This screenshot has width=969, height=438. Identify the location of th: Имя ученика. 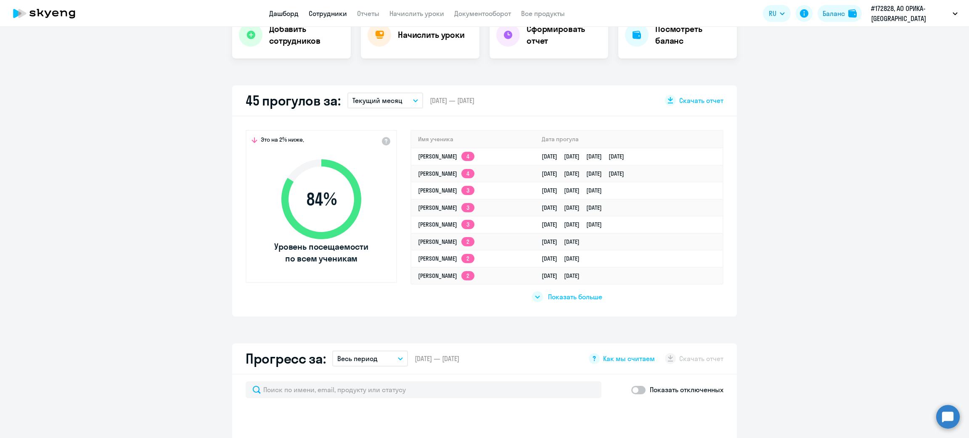
(473, 139).